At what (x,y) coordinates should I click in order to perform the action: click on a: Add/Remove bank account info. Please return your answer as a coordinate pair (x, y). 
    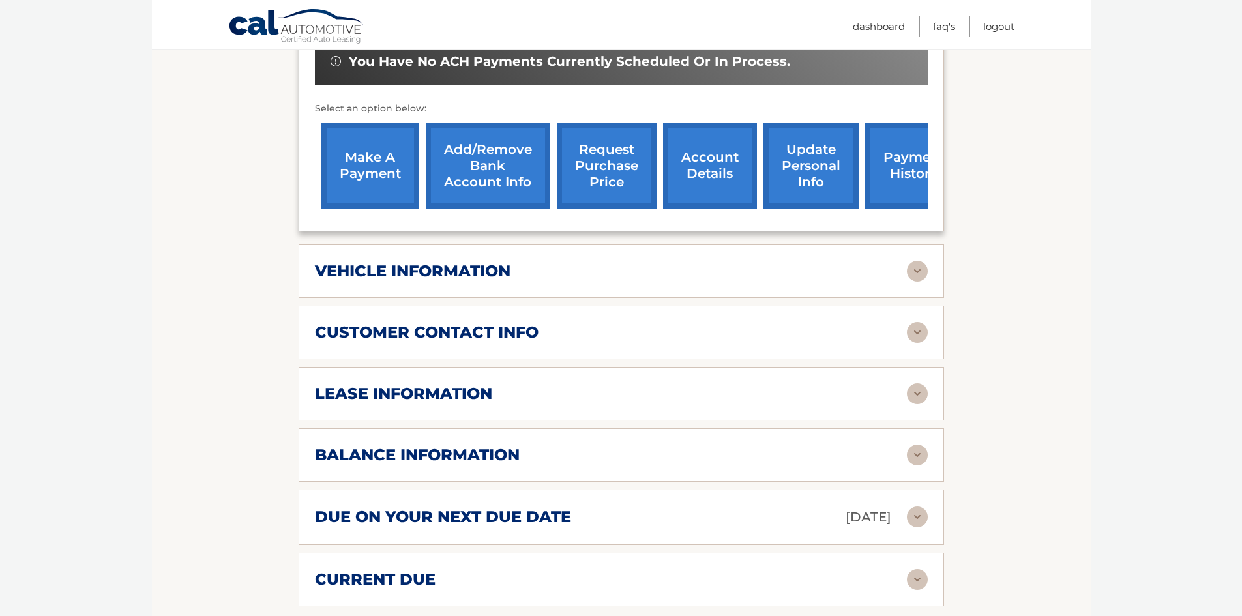
    Looking at the image, I should click on (488, 166).